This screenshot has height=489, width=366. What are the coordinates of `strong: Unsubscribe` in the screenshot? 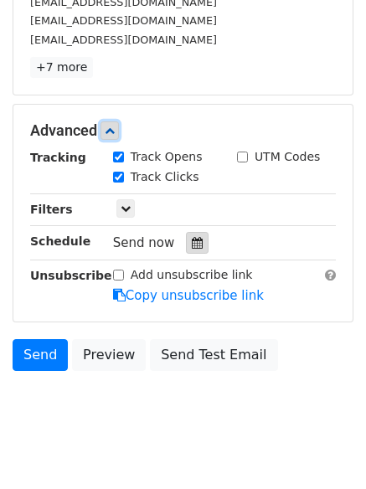 It's located at (71, 276).